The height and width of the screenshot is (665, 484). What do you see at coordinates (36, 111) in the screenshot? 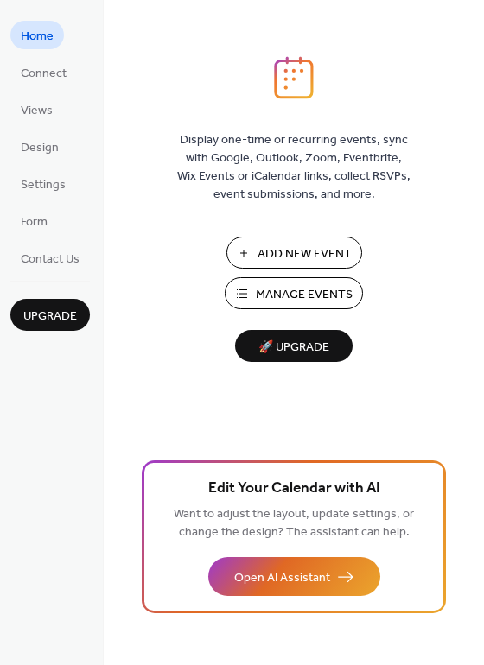
I see `span: Views` at bounding box center [36, 111].